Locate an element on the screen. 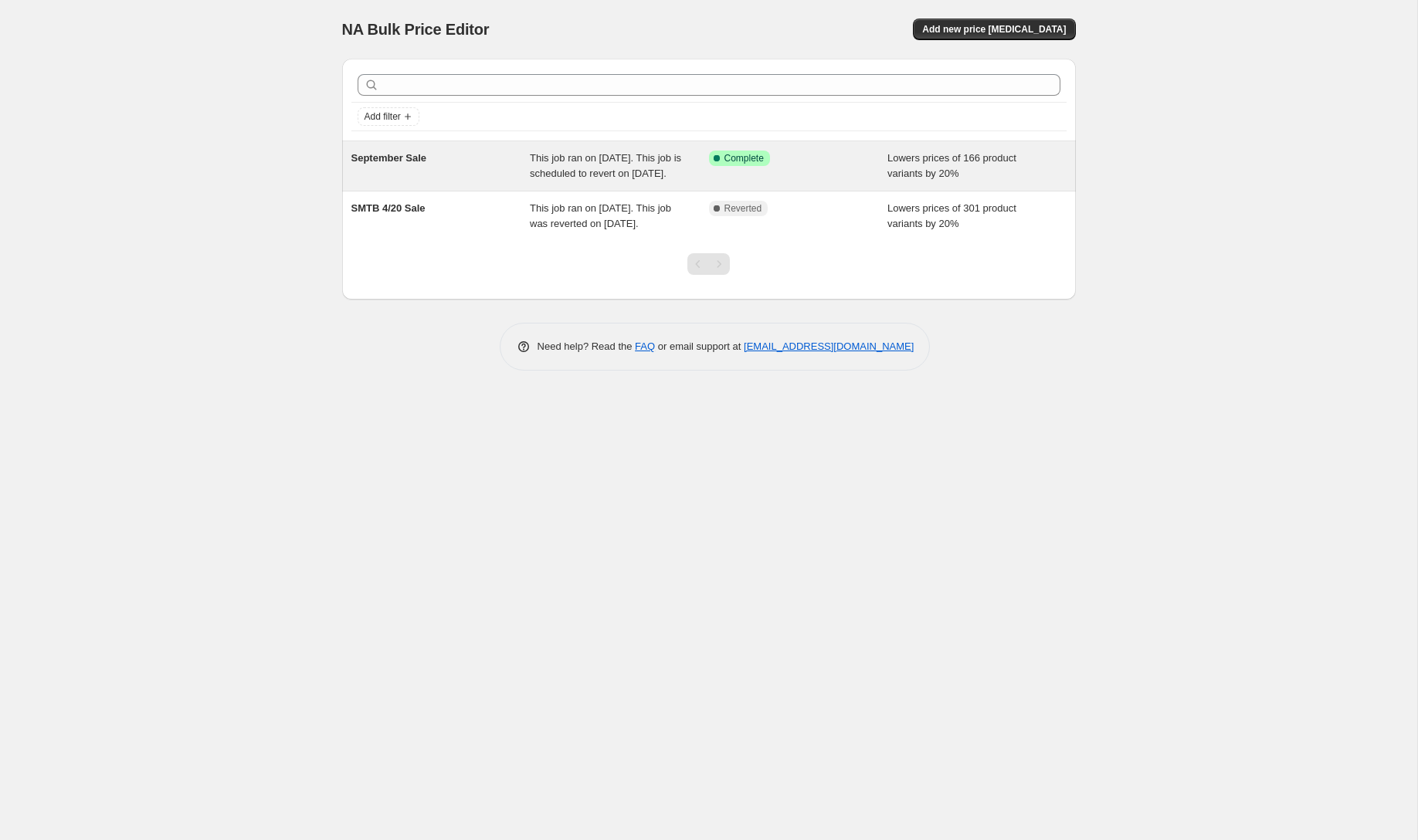 The width and height of the screenshot is (1418, 840). a: FAQ is located at coordinates (645, 346).